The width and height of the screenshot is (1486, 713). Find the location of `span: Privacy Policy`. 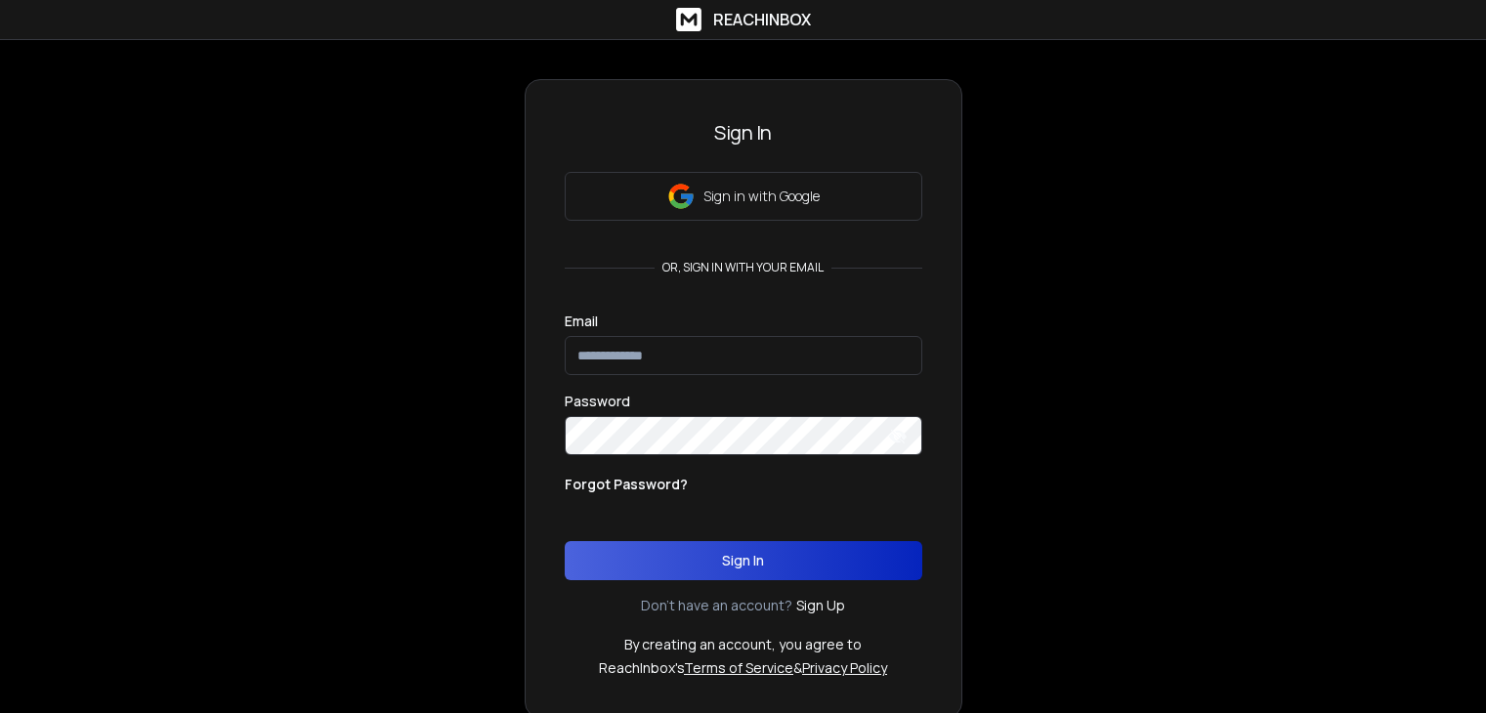

span: Privacy Policy is located at coordinates (844, 667).